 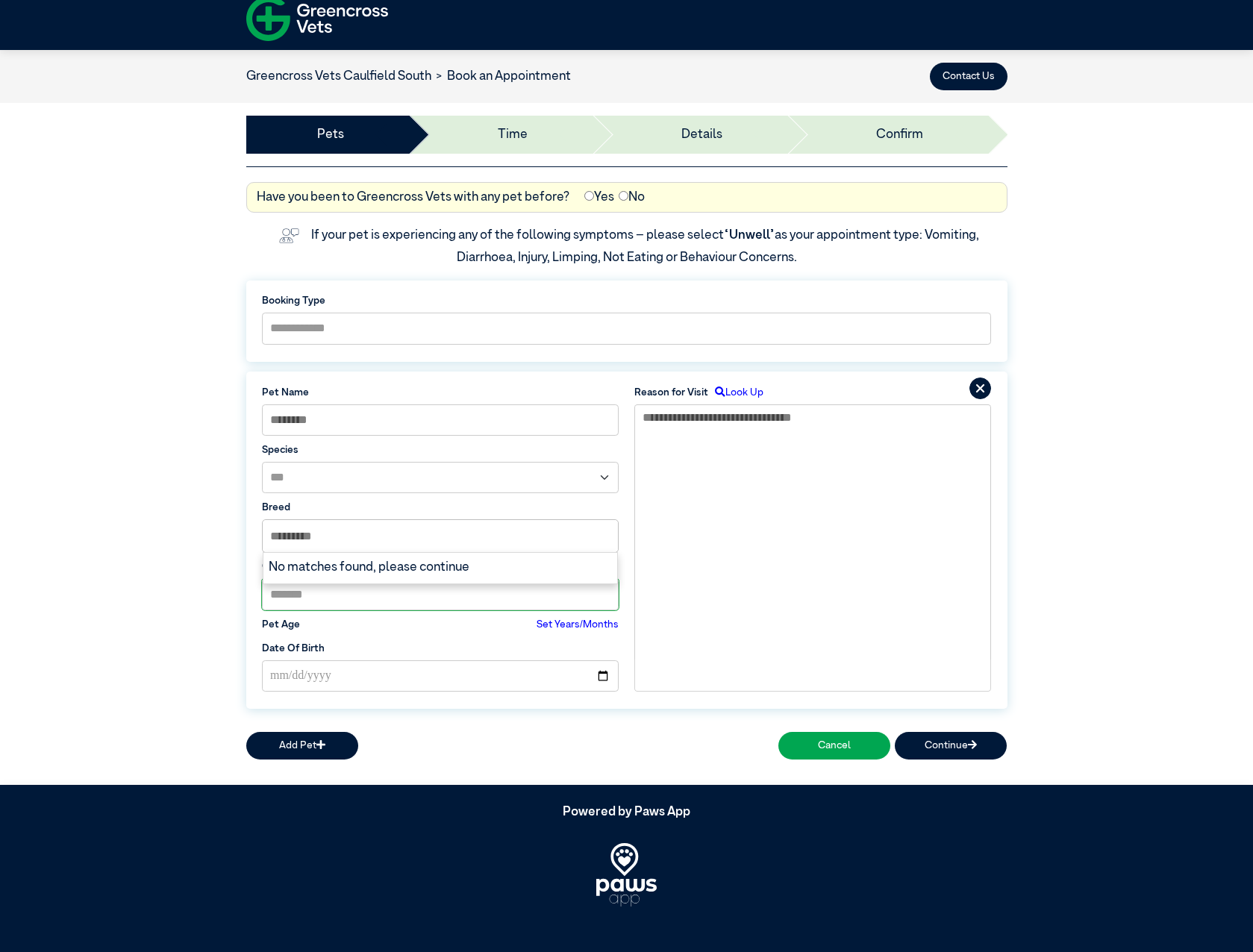 I want to click on label: If your pet is experiencing any of the following symptoms – please select as your appointment typ..., so click(x=647, y=246).